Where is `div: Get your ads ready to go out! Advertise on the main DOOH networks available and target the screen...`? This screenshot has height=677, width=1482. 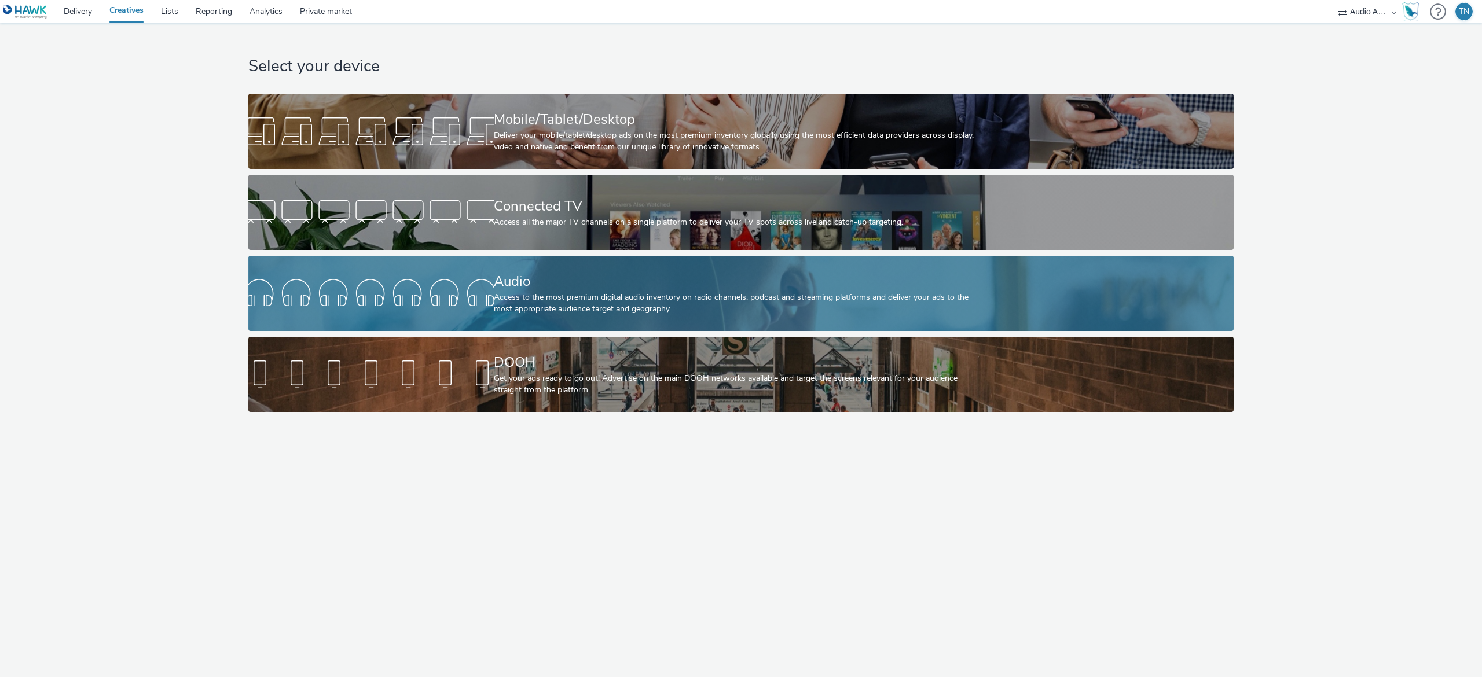
div: Get your ads ready to go out! Advertise on the main DOOH networks available and target the screen... is located at coordinates (739, 384).